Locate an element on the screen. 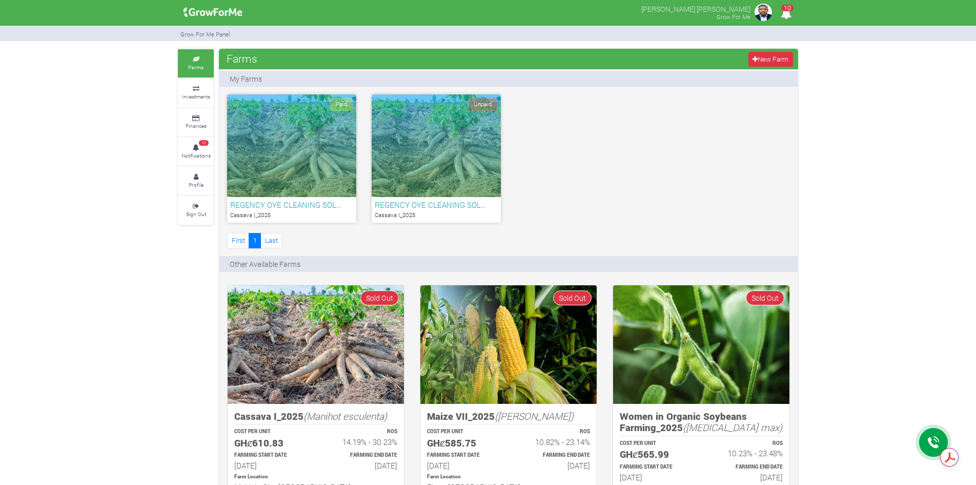  h5: Maize VII_2025 is located at coordinates (509, 416).